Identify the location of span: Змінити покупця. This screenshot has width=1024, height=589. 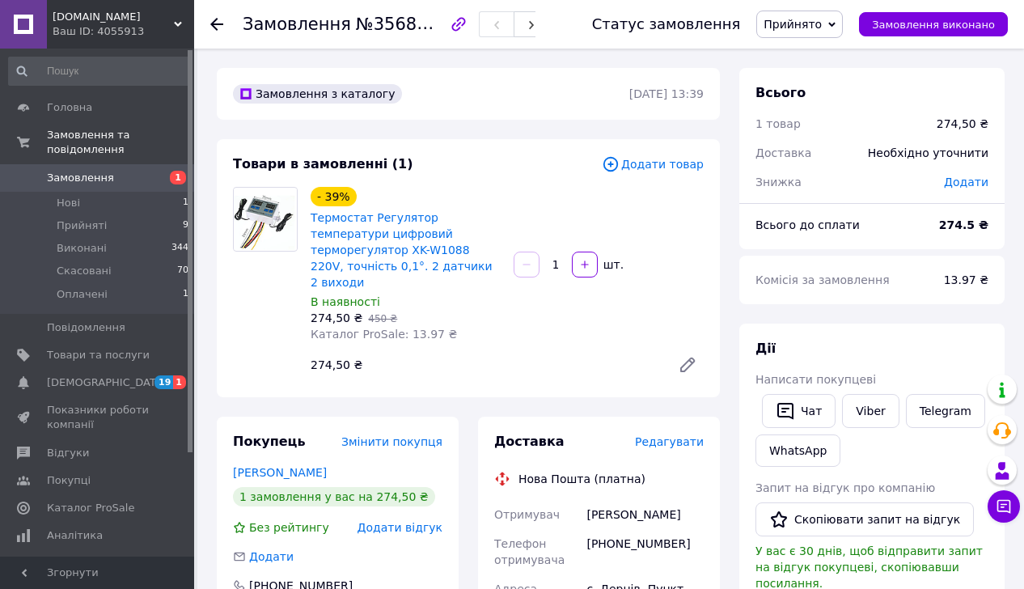
(392, 442).